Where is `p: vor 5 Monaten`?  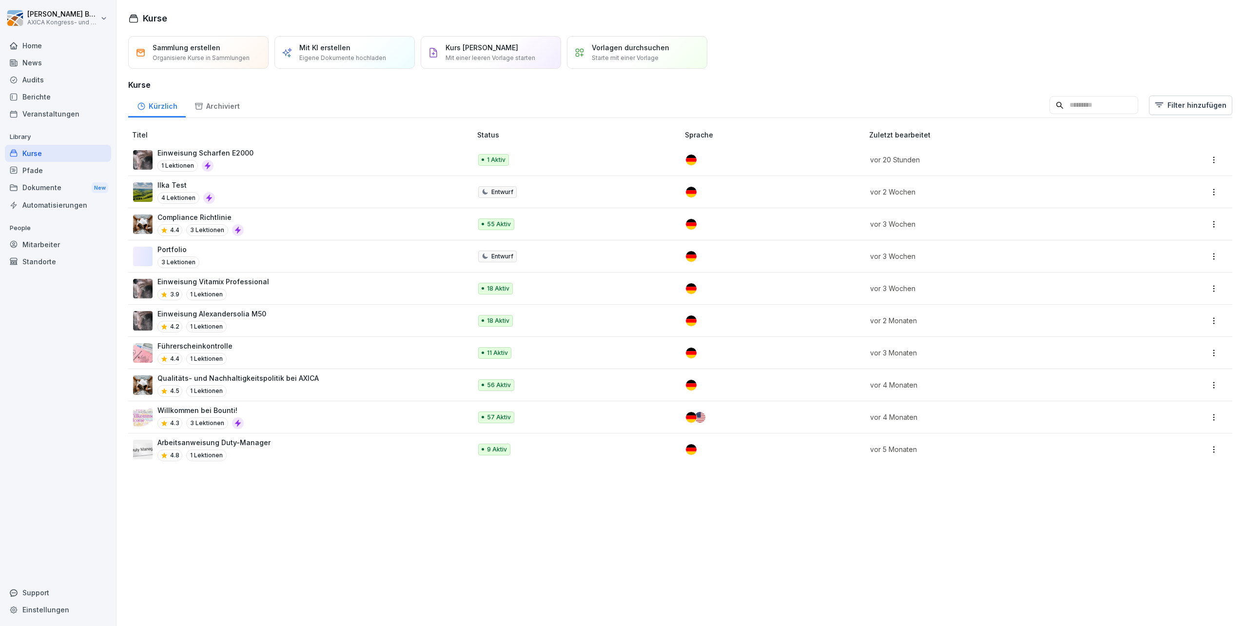
p: vor 5 Monaten is located at coordinates (999, 449).